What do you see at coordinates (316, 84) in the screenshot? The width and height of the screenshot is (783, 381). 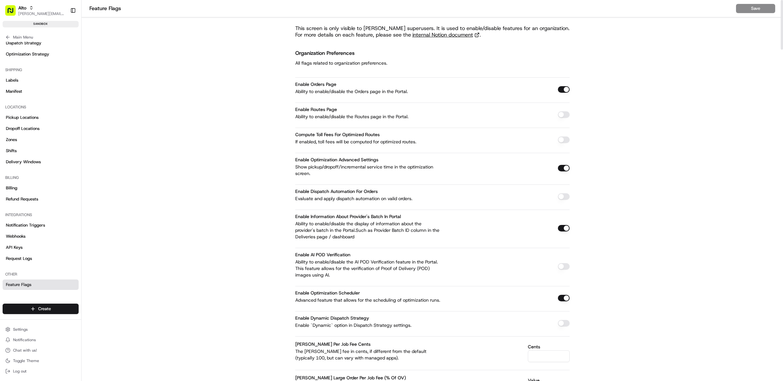 I see `label: Enable Orders Page` at bounding box center [316, 84].